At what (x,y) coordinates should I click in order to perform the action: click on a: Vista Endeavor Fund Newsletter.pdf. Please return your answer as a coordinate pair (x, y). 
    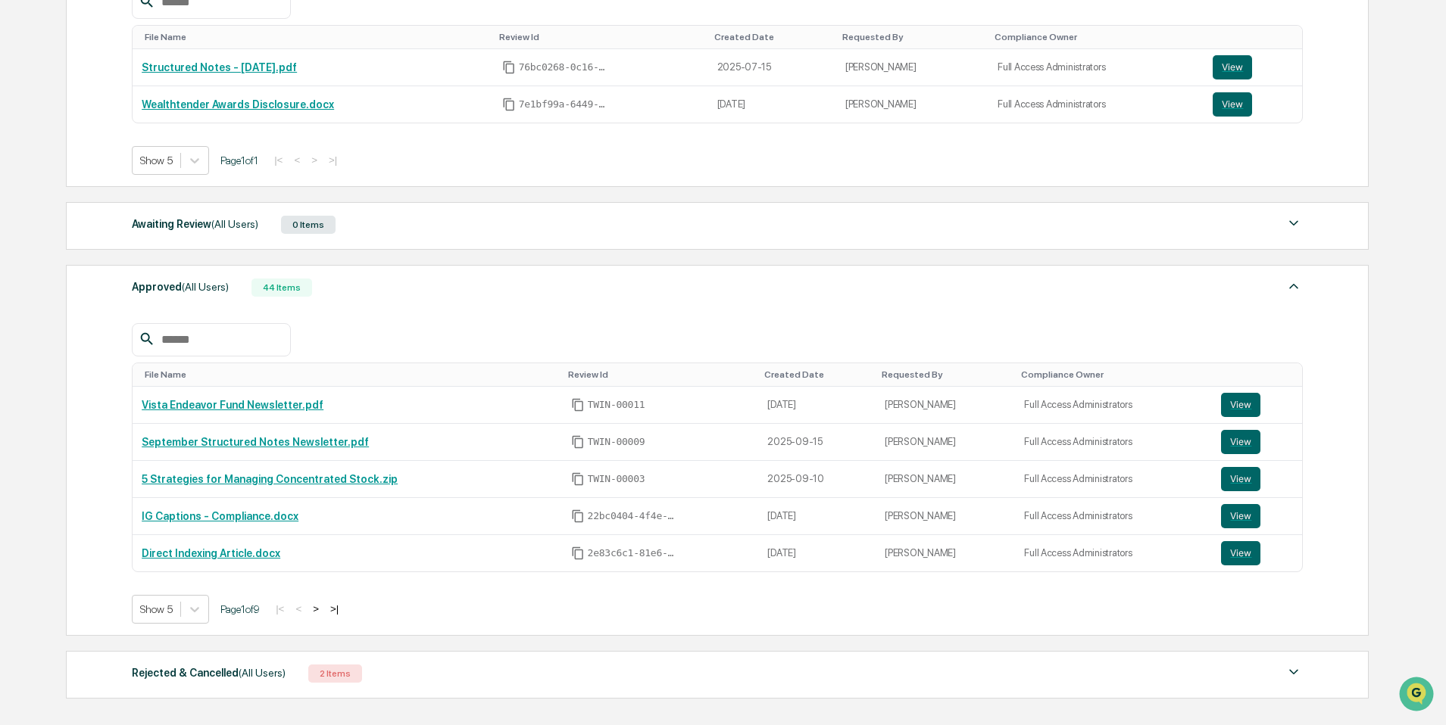
    Looking at the image, I should click on (232, 405).